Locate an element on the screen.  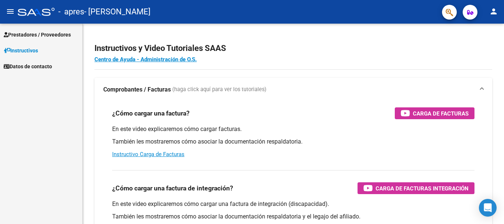
button: Carga de Facturas is located at coordinates (435, 113).